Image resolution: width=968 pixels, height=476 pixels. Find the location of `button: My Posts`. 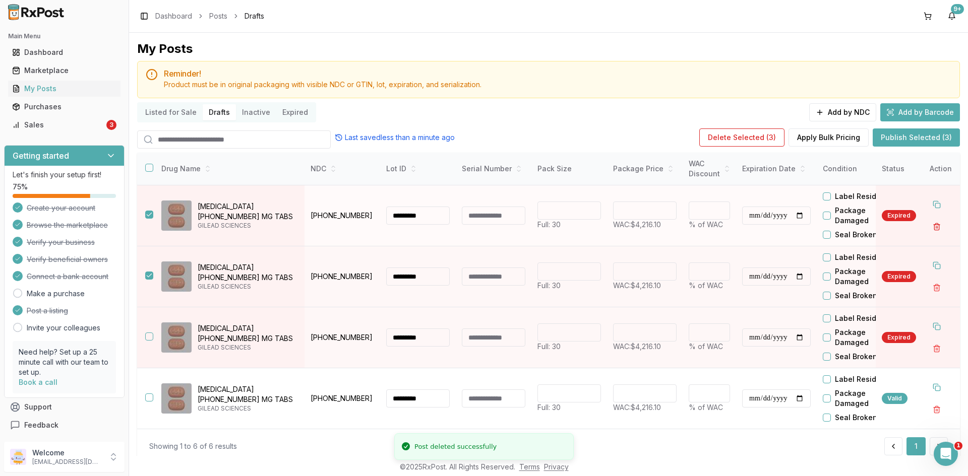

button: My Posts is located at coordinates (64, 89).